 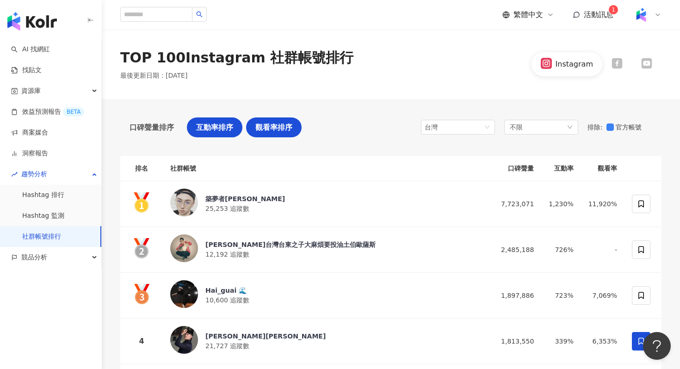 What do you see at coordinates (603, 341) in the screenshot?
I see `div: 6,353%` at bounding box center [603, 341].